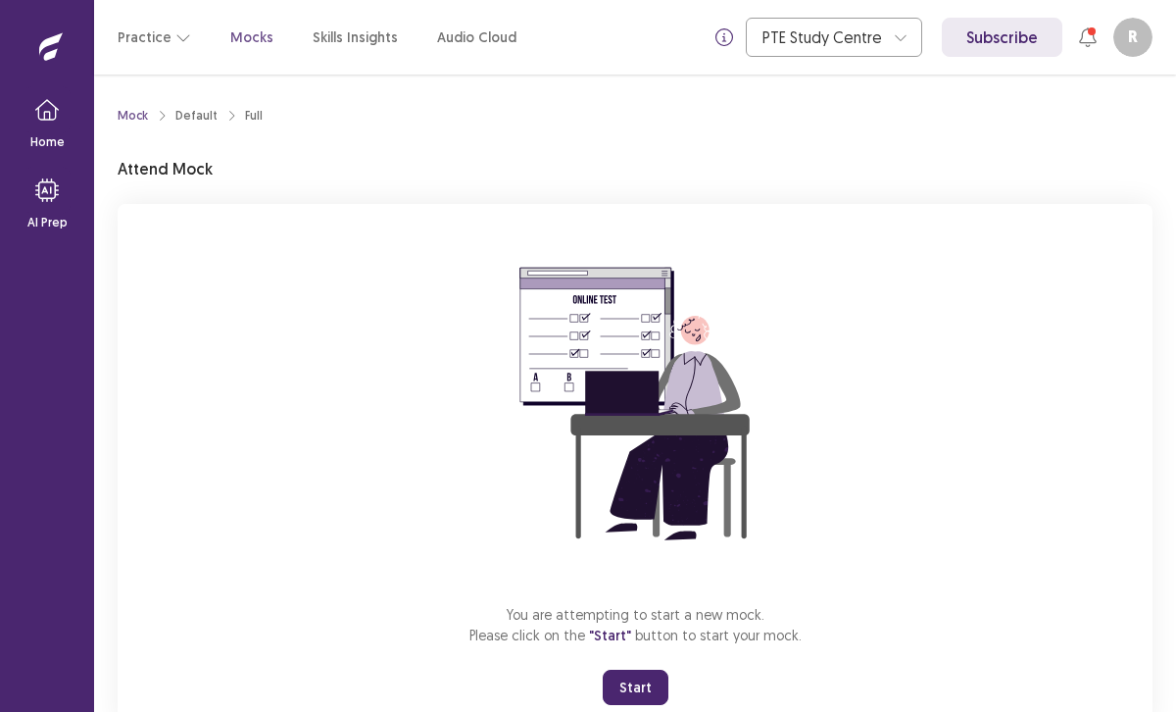 This screenshot has height=712, width=1176. Describe the element at coordinates (1133, 37) in the screenshot. I see `button: R` at that location.